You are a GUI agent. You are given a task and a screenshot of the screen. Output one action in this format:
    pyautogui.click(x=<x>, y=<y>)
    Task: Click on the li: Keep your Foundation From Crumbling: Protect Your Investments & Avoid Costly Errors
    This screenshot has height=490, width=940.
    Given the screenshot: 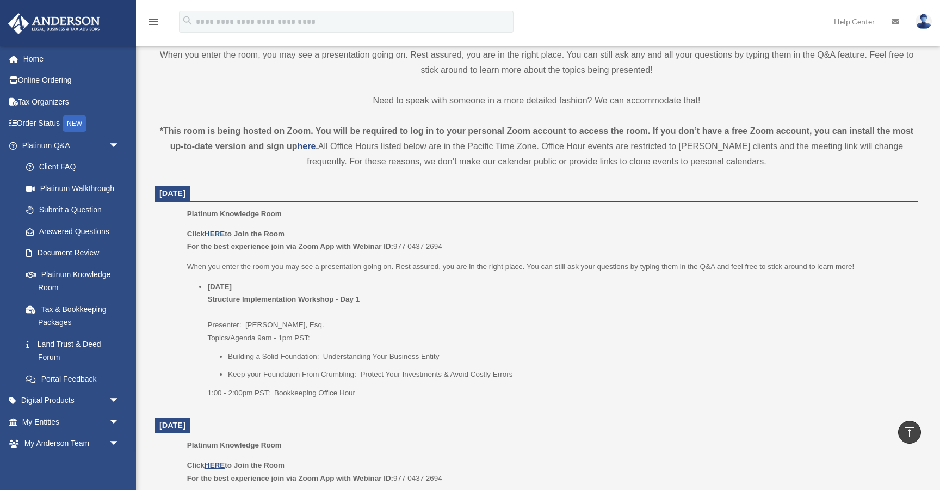 What is the action you would take?
    pyautogui.click(x=569, y=374)
    